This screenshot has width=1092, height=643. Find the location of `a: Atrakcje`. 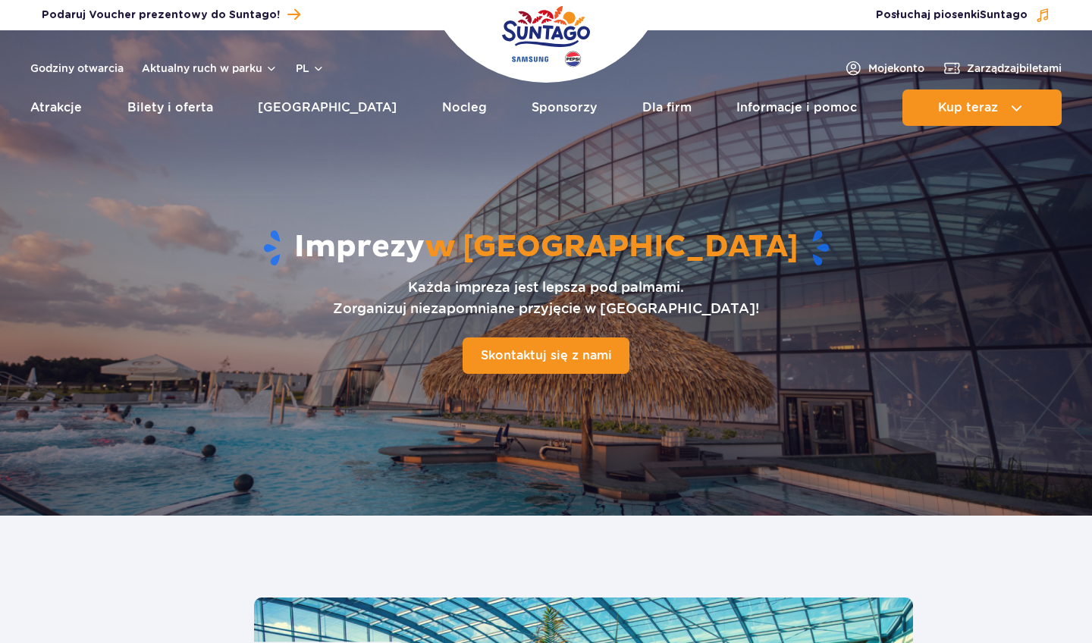

a: Atrakcje is located at coordinates (56, 108).